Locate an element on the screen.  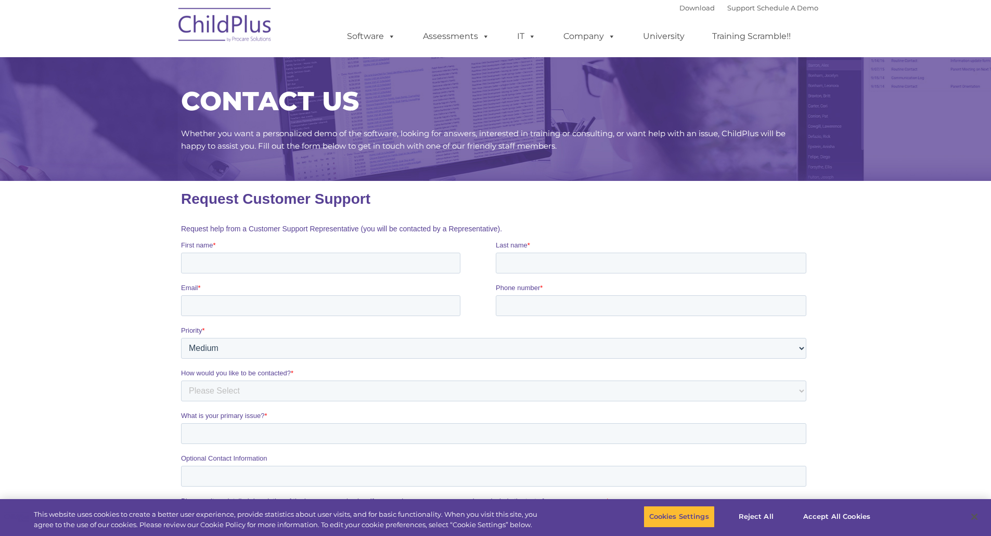
button: Accept All Cookies is located at coordinates (836, 517).